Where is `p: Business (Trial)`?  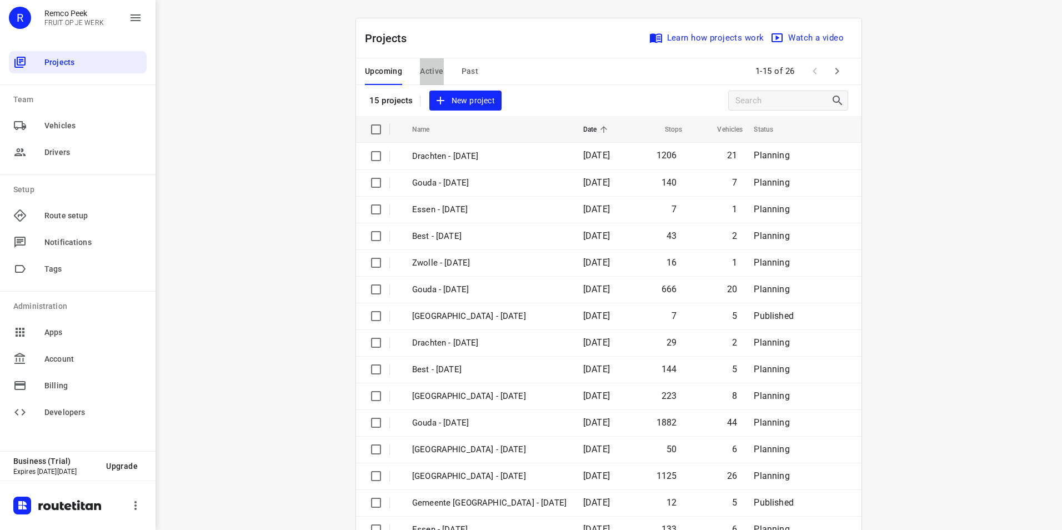 p: Business (Trial) is located at coordinates (55, 461).